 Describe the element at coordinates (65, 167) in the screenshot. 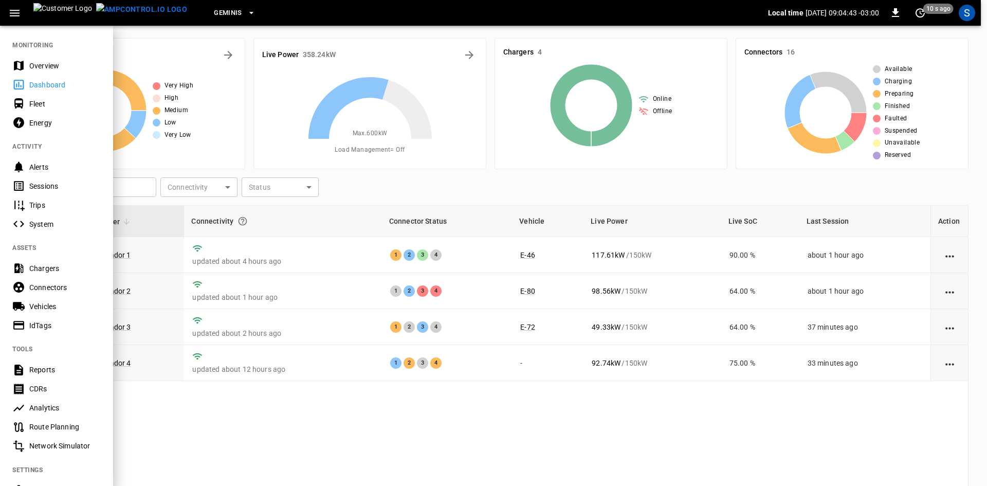

I see `div: Alerts` at that location.